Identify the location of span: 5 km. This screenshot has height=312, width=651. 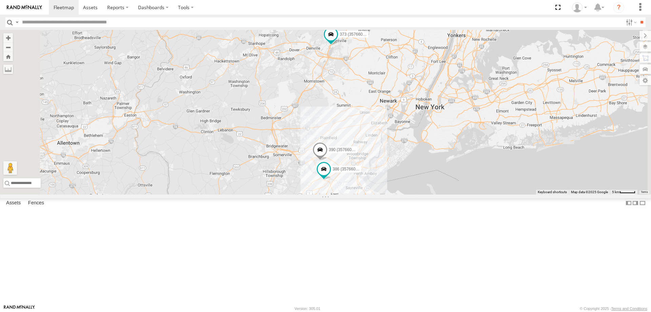
(616, 192).